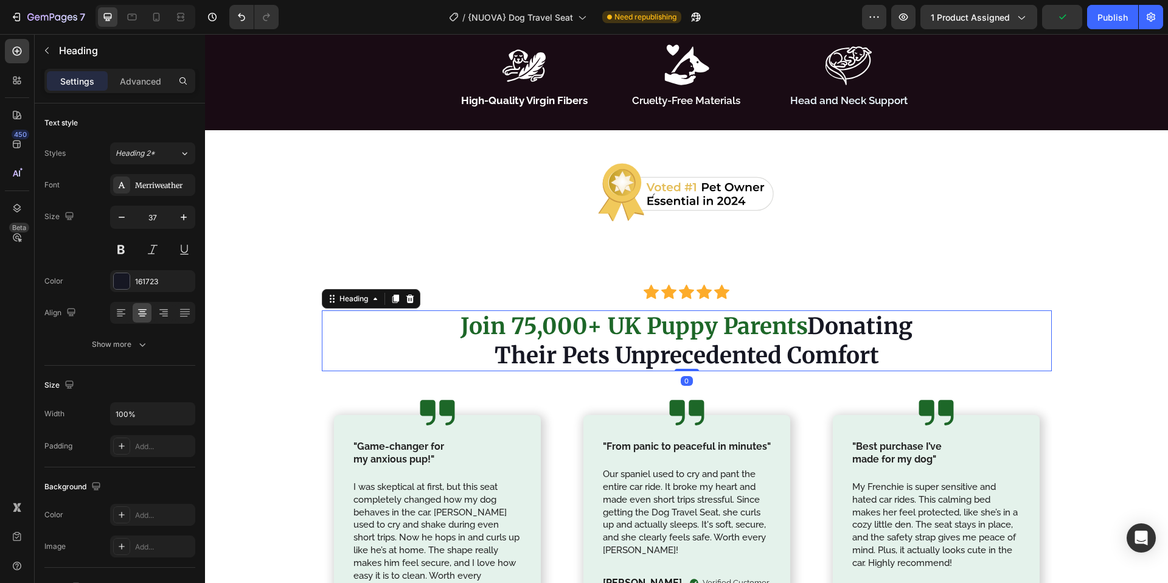 Image resolution: width=1168 pixels, height=583 pixels. Describe the element at coordinates (120, 344) in the screenshot. I see `div: Show more` at that location.